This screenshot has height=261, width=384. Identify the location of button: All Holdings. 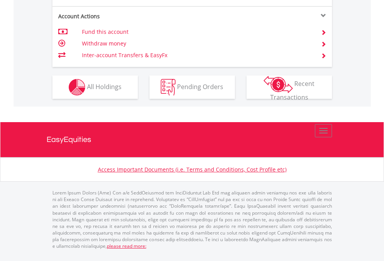
(95, 87).